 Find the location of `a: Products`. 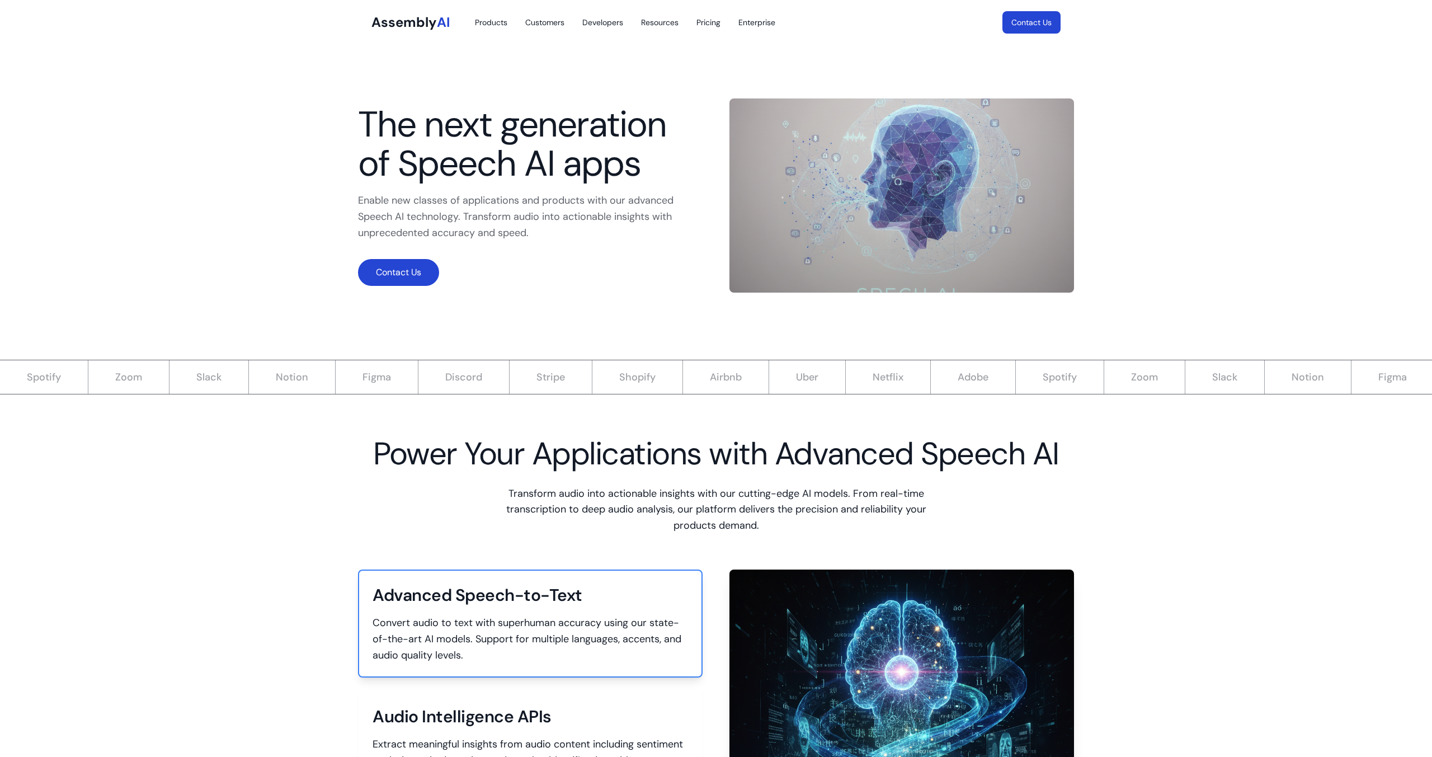

a: Products is located at coordinates (491, 22).